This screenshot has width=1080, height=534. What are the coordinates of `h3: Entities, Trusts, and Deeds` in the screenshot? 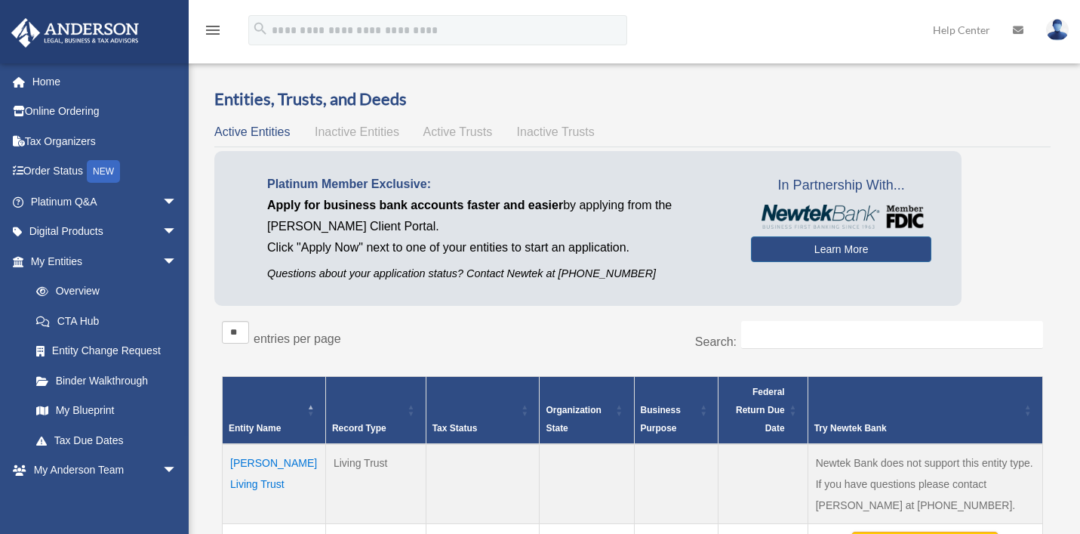 It's located at (632, 99).